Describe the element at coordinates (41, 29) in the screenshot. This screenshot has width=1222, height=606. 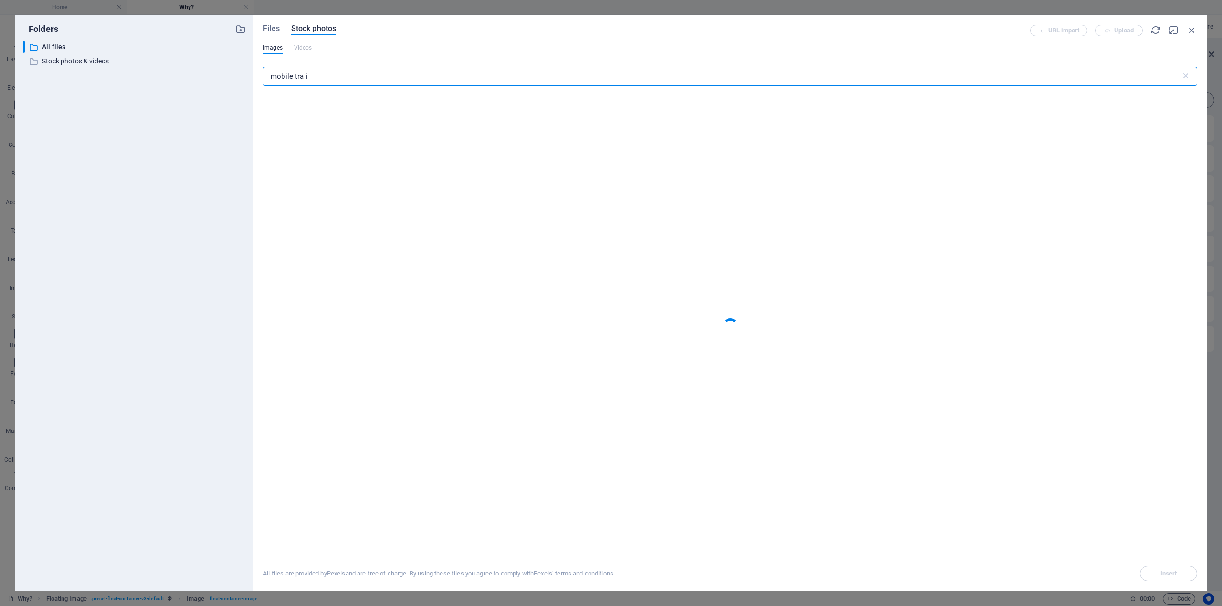
I see `p: Folders` at that location.